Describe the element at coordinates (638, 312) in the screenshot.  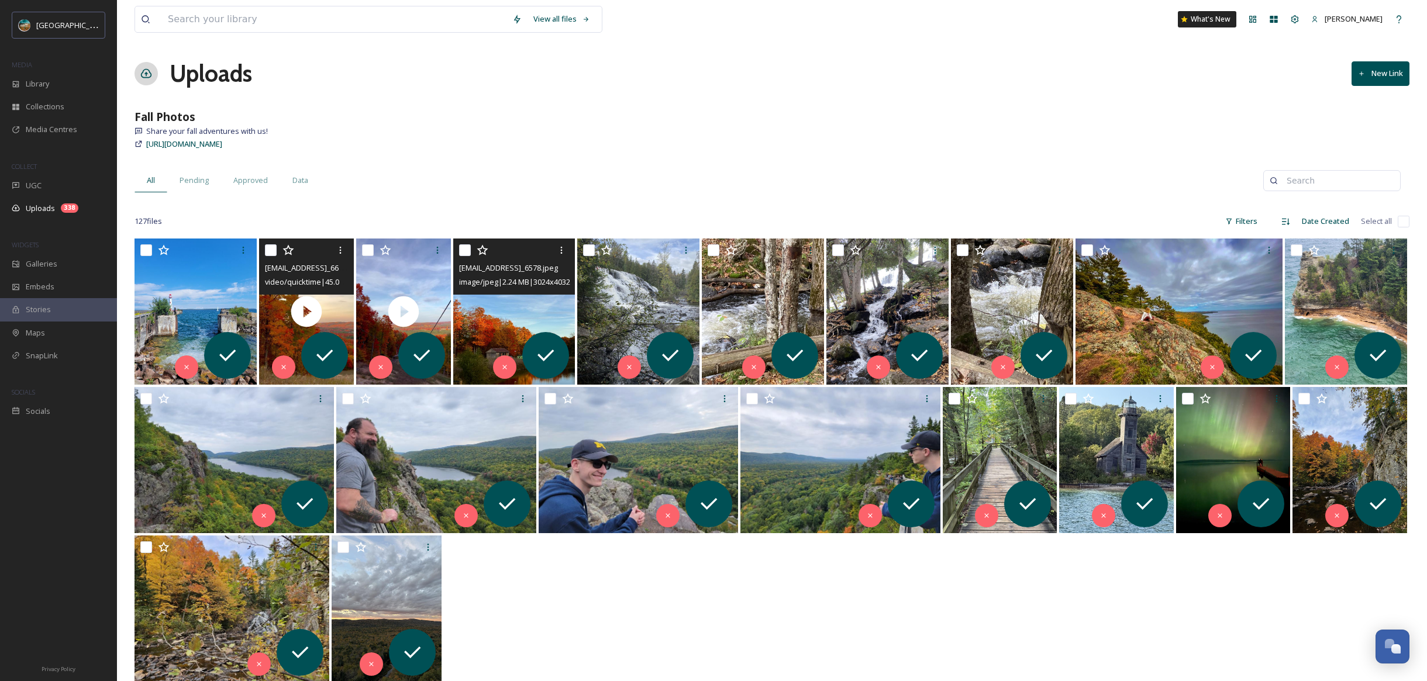
I see `img: ext_1759948392.176638_Sadelke@yahoo.com-IMG_3533.jpeg` at that location.